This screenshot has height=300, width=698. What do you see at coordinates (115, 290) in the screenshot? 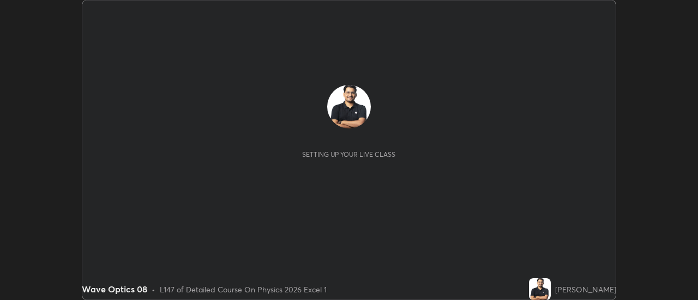
I see `div: Wave Optics 08` at bounding box center [115, 290].